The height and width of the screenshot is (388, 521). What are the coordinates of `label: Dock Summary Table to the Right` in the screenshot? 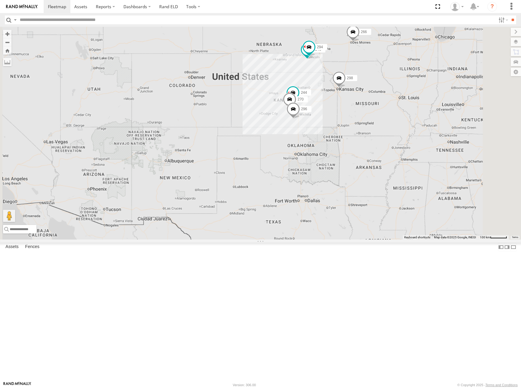 It's located at (507, 247).